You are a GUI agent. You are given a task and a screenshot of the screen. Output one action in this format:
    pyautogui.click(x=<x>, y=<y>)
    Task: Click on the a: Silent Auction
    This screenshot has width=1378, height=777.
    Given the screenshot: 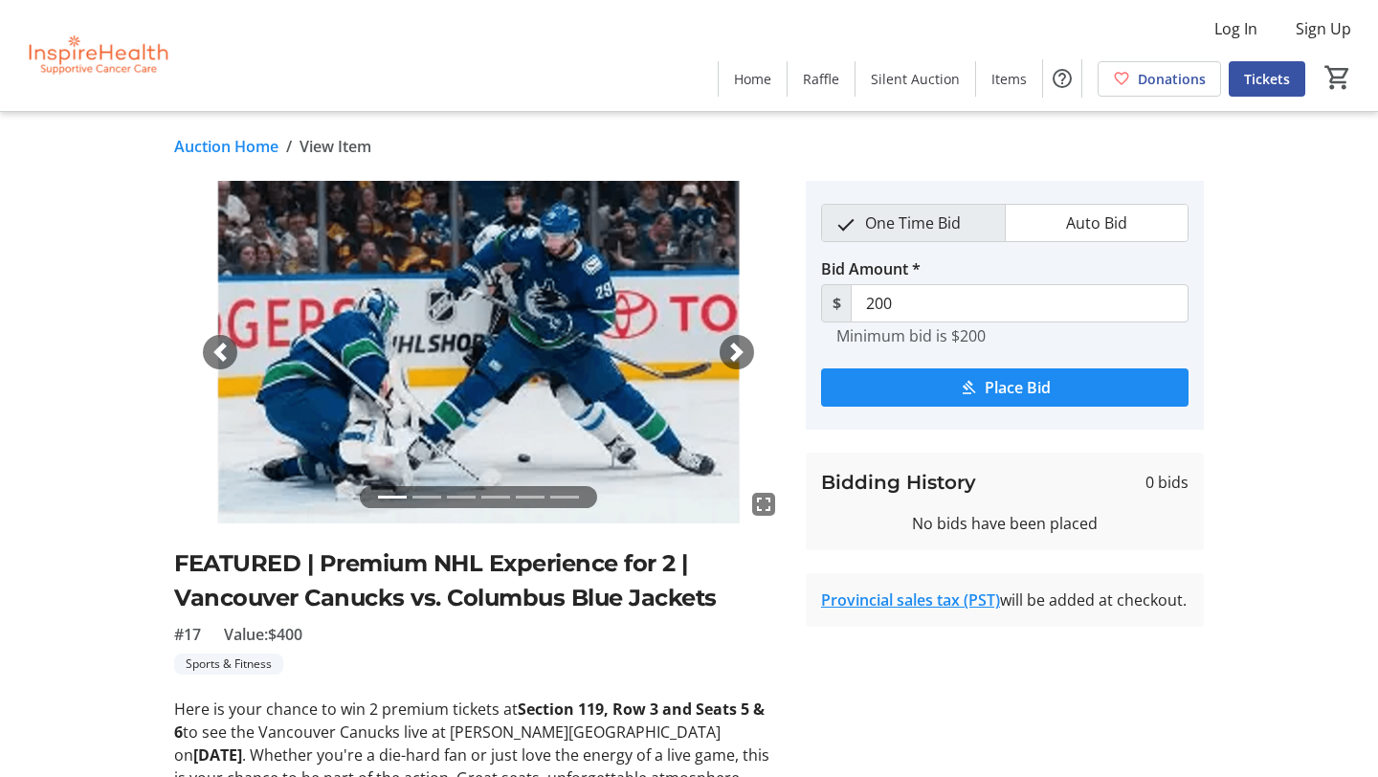 What is the action you would take?
    pyautogui.click(x=915, y=78)
    